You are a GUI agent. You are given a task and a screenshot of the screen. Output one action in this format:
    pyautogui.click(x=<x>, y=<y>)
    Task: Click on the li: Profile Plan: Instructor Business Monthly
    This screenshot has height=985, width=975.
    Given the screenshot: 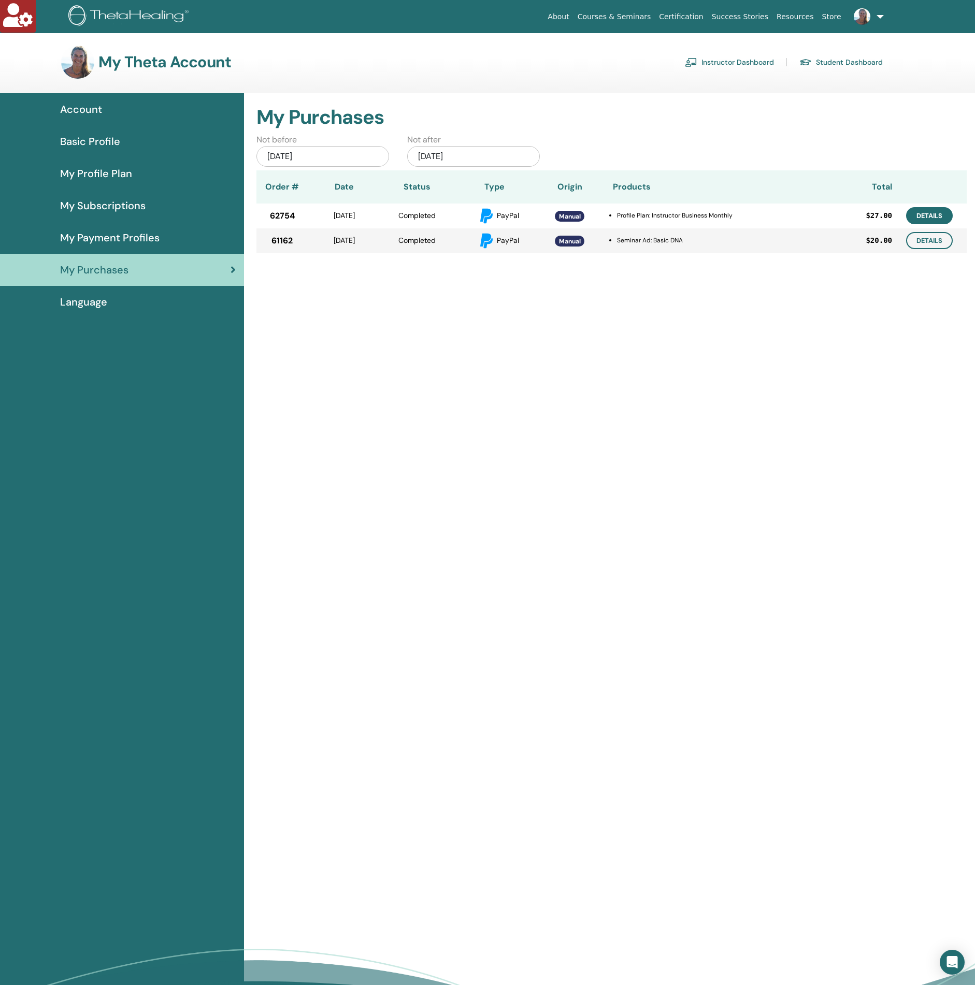 What is the action you would take?
    pyautogui.click(x=721, y=215)
    